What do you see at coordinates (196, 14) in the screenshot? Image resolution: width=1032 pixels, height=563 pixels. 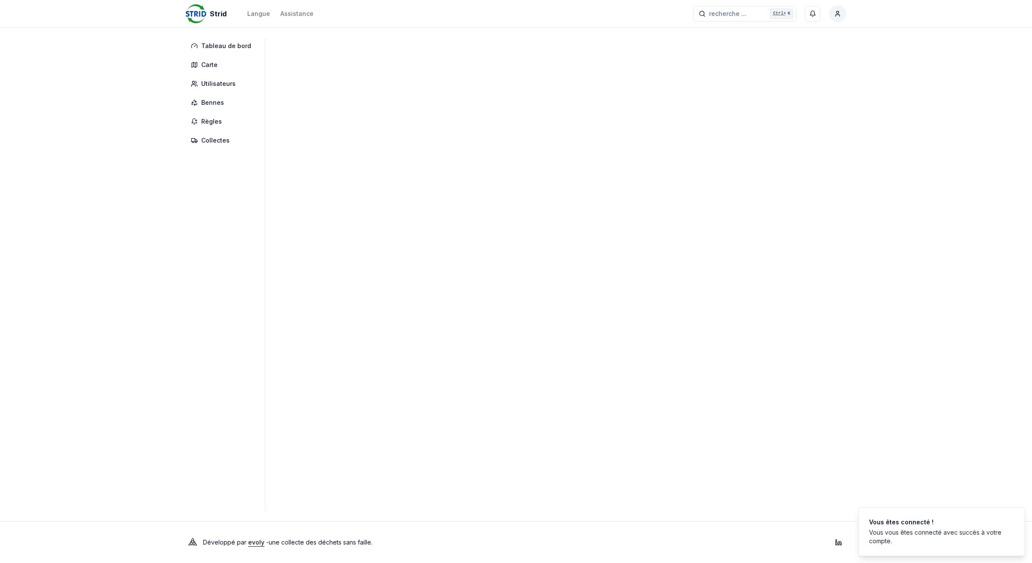 I see `img: Strid Logo` at bounding box center [196, 14].